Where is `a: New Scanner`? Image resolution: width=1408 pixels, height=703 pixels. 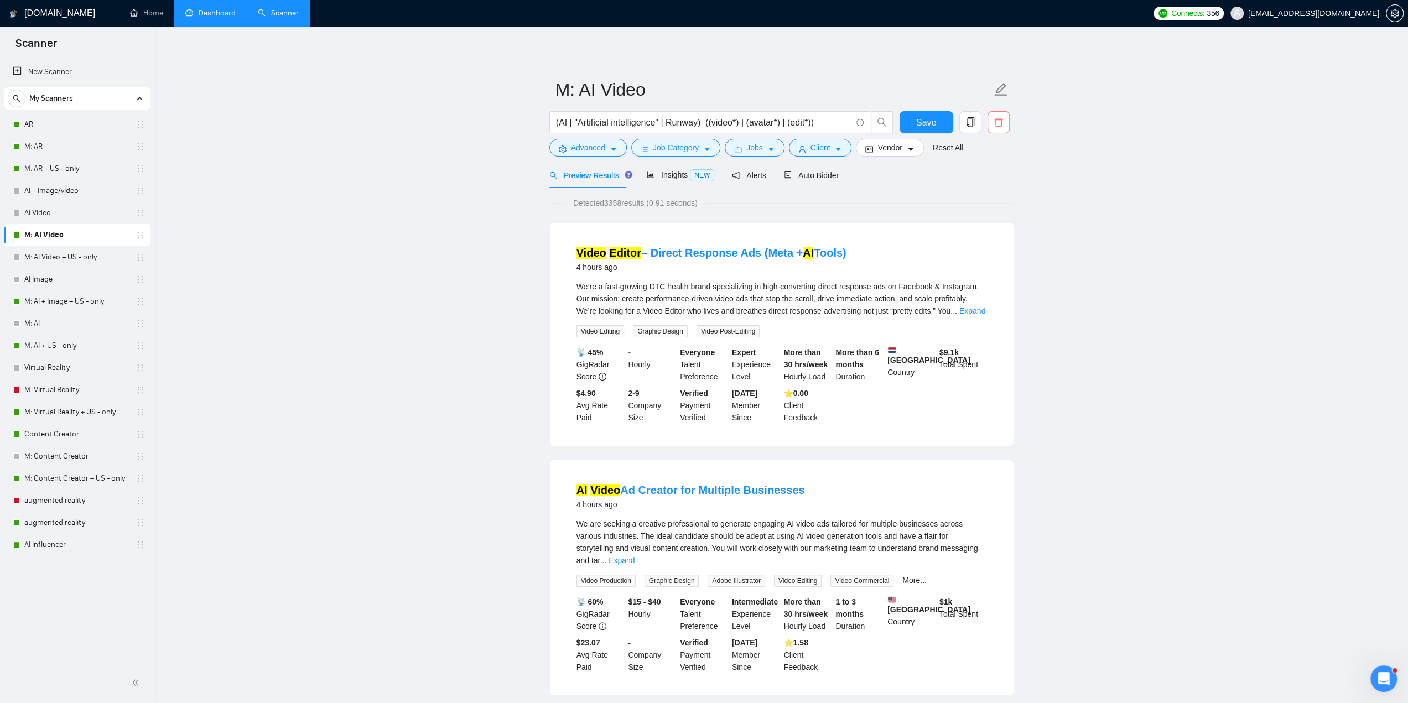 a: New Scanner is located at coordinates (77, 72).